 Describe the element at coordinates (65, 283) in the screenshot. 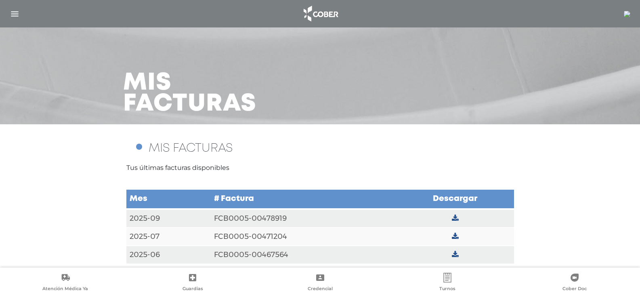

I see `a: Atención Médica Ya` at that location.